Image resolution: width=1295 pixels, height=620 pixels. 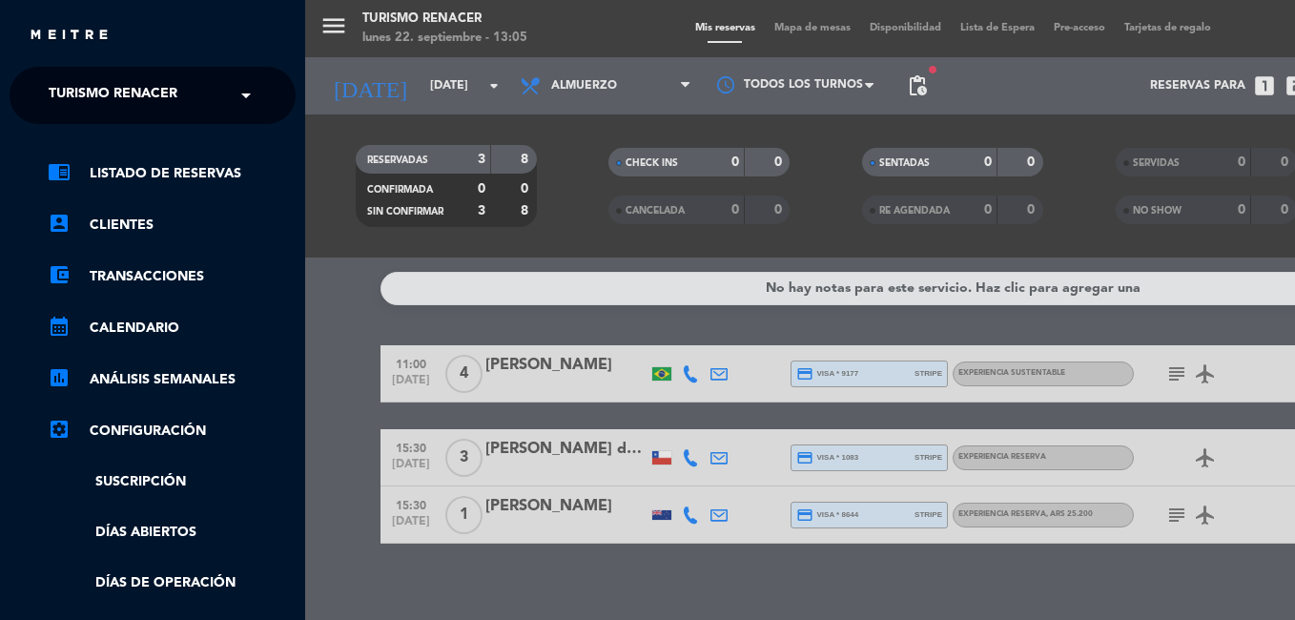 What do you see at coordinates (59, 172) in the screenshot?
I see `i: chrome_reader_mode` at bounding box center [59, 172].